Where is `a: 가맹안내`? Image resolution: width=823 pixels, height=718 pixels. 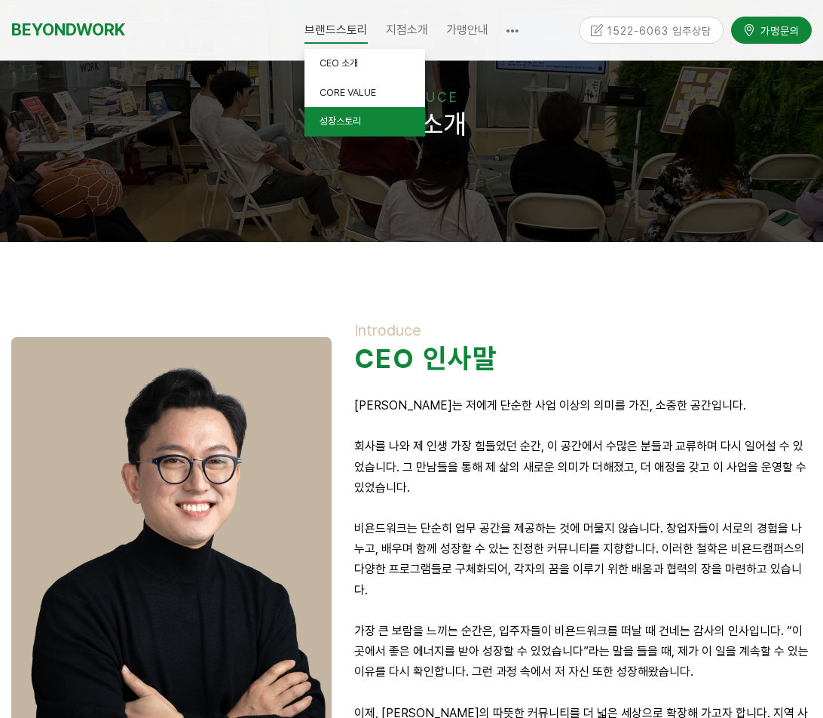 a: 가맹안내 is located at coordinates (467, 30).